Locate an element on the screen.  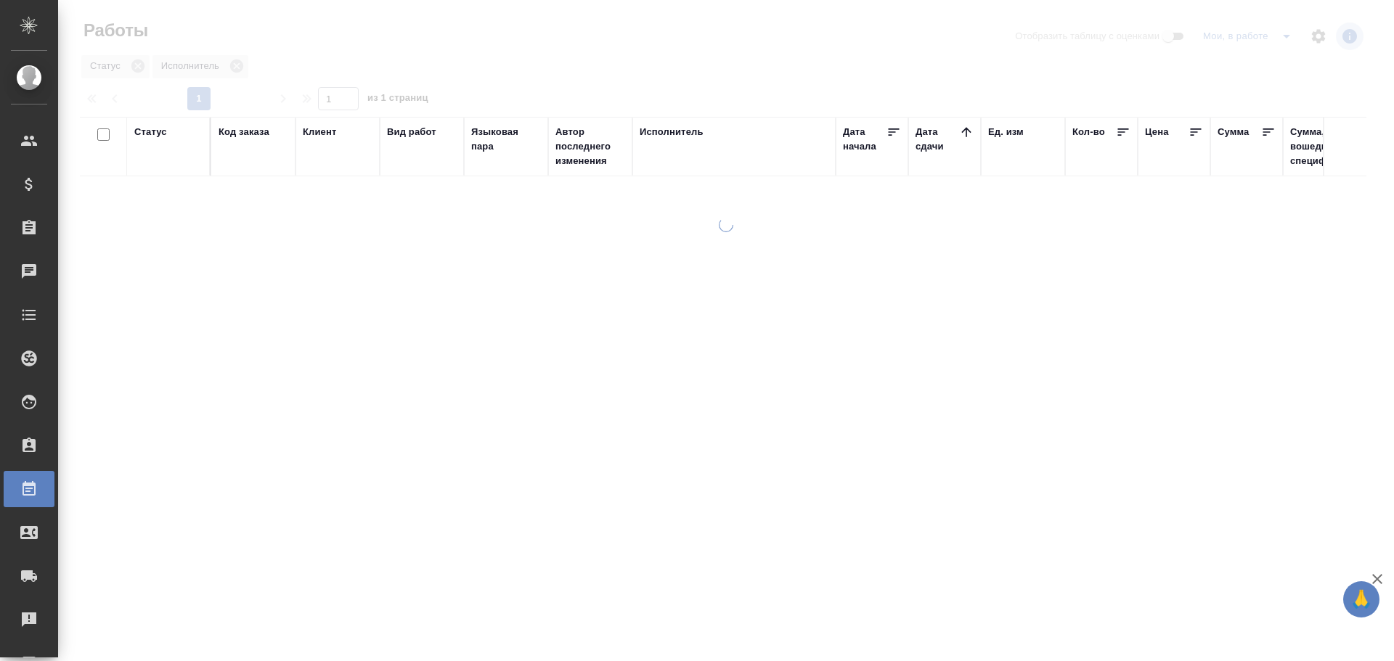
div: Ед. изм is located at coordinates (1005, 132).